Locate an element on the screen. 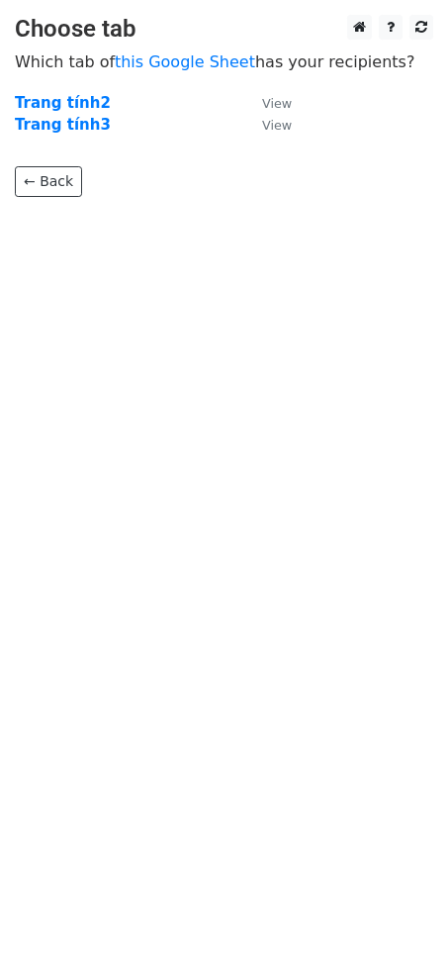 This screenshot has width=448, height=965. strong: Trang tính3 is located at coordinates (62, 125).